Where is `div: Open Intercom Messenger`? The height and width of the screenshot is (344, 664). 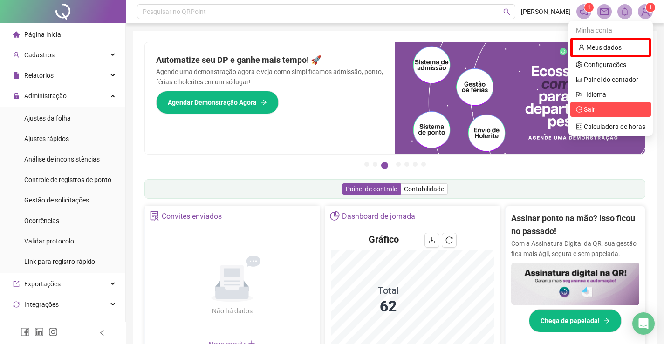 div: Open Intercom Messenger is located at coordinates (643, 324).